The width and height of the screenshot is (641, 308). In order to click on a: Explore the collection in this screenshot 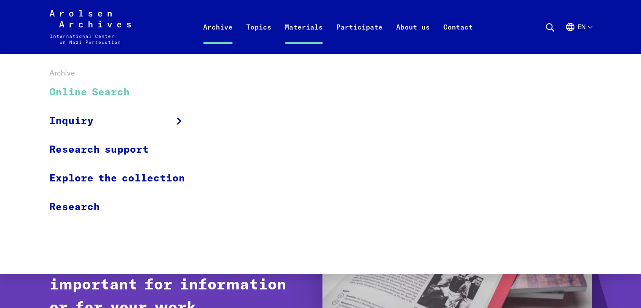, I will do `click(123, 178)`.